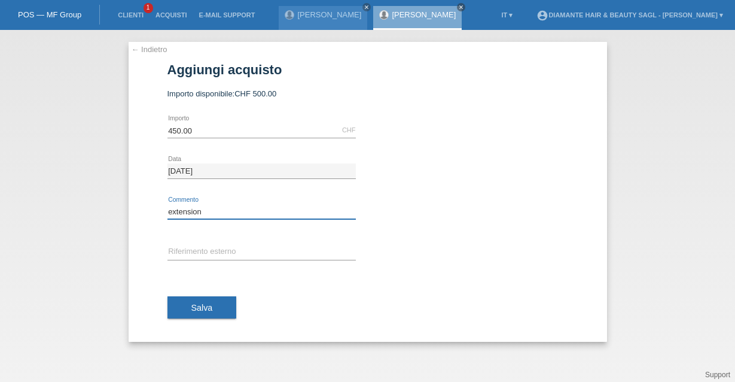 This screenshot has height=382, width=735. I want to click on a: Clienti, so click(130, 15).